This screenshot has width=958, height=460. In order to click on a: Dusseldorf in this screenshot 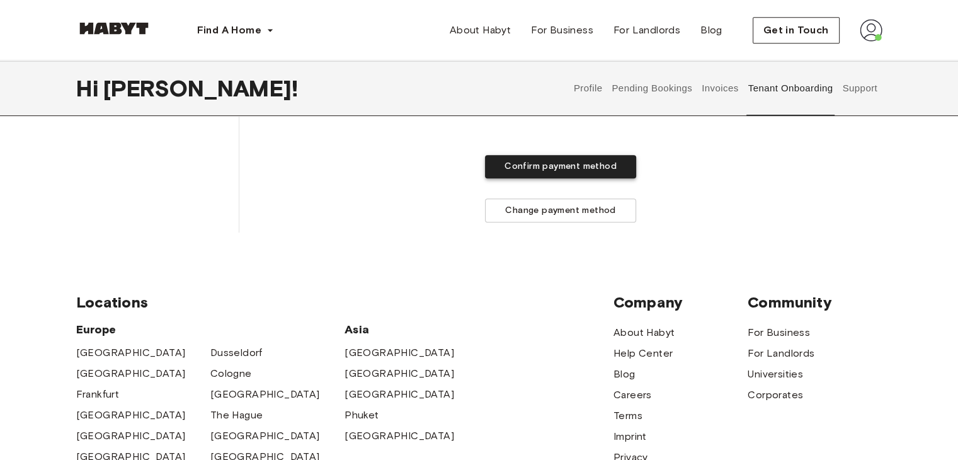, I will do `click(236, 353)`.